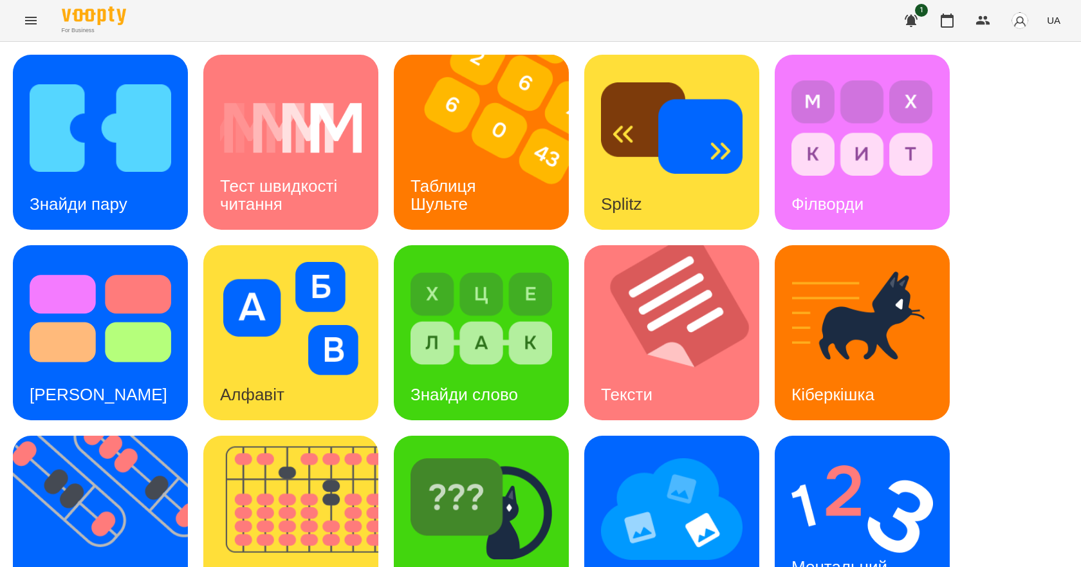  What do you see at coordinates (828, 204) in the screenshot?
I see `h3: Філворди` at bounding box center [828, 204].